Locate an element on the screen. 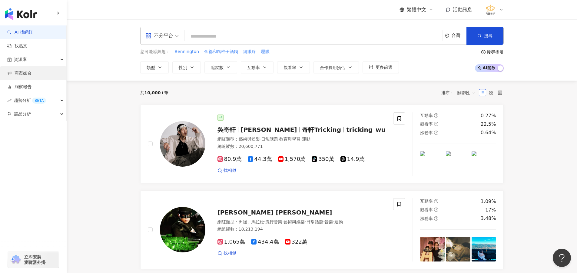 Image resolution: width=577 pixels, height=273 pixels. span: 14.9萬 is located at coordinates (353, 159).